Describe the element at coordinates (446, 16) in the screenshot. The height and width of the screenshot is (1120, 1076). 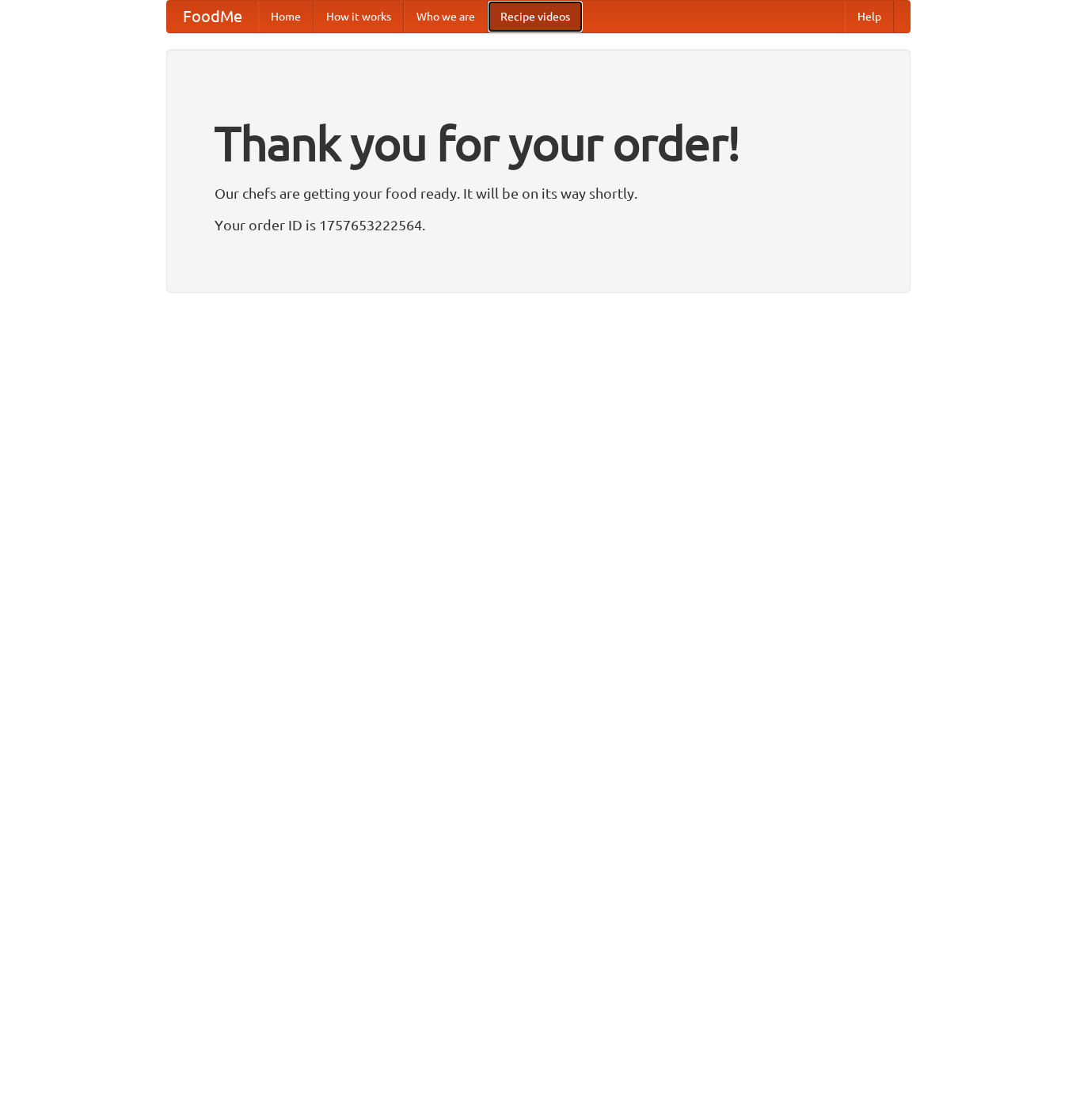
I see `a: Who we are` at that location.